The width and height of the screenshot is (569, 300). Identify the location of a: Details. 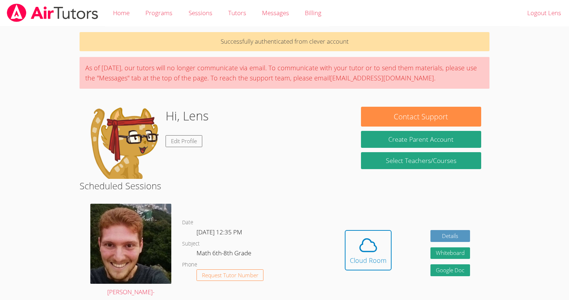
(451, 236).